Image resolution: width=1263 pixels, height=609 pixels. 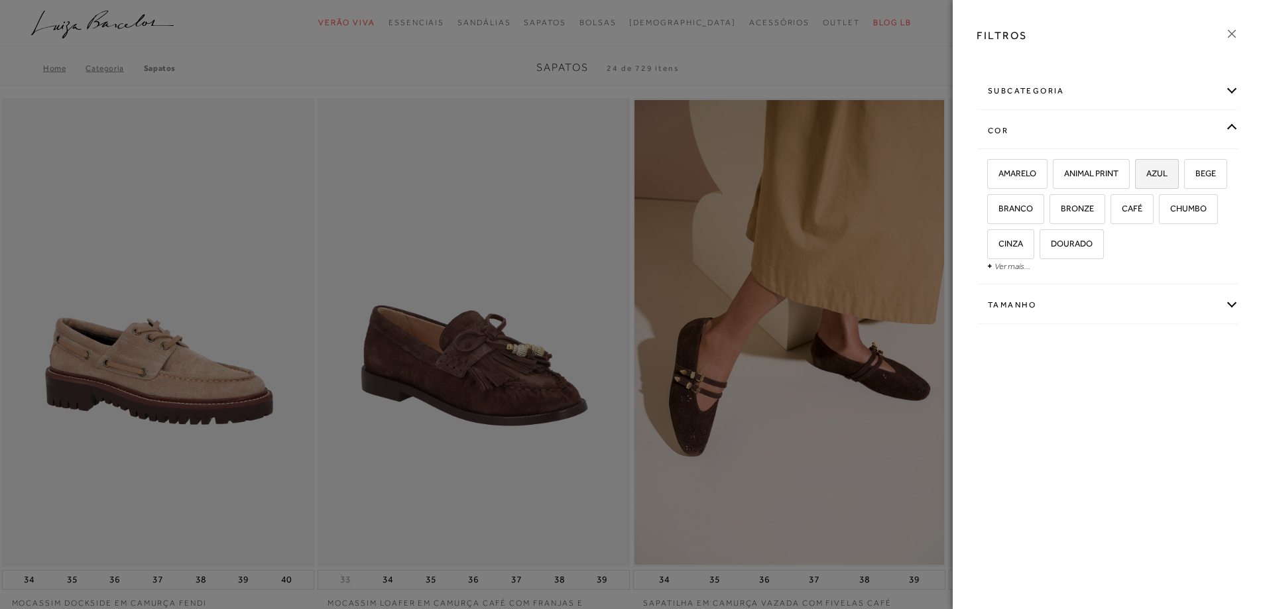 What do you see at coordinates (1054, 211) in the screenshot?
I see `input: BRONZE` at bounding box center [1054, 211].